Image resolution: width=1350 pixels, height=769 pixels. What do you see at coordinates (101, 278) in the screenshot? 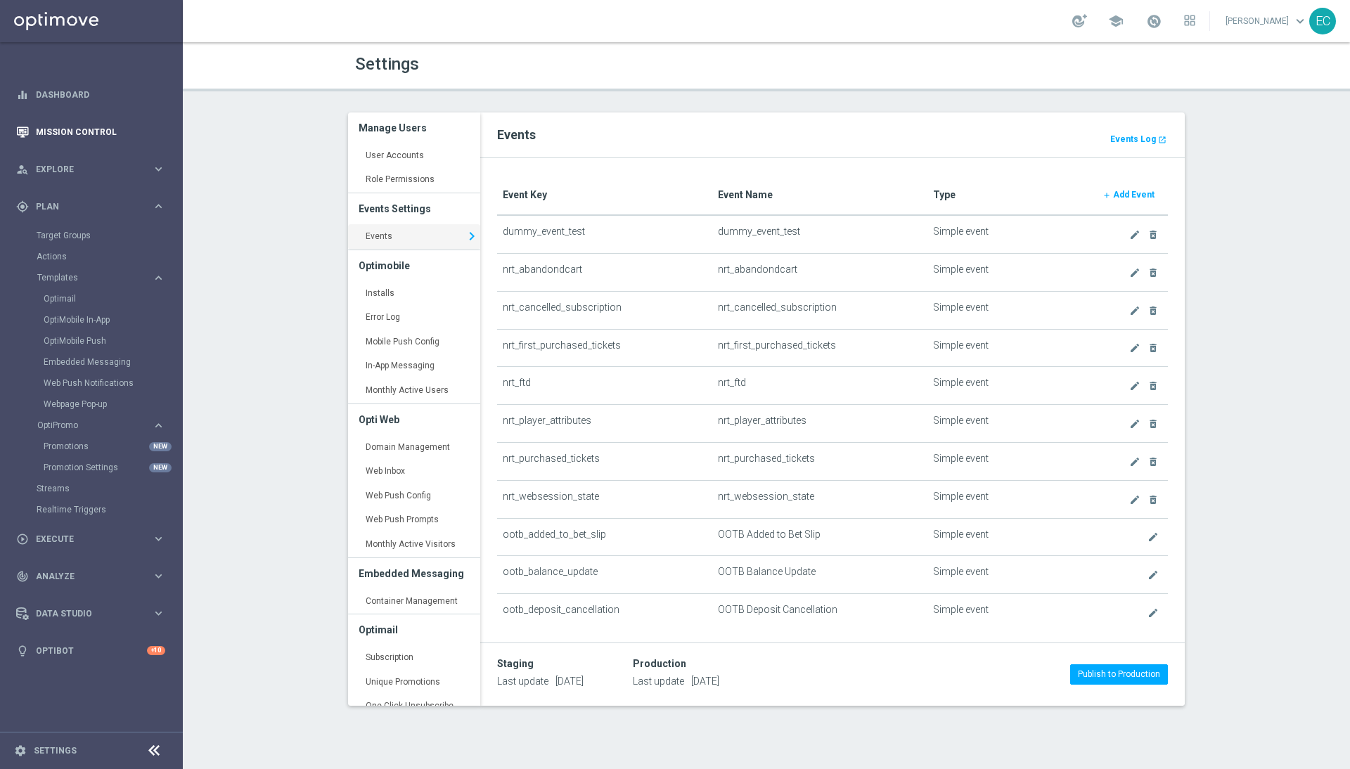
I see `div: Templates keyboard_arrow_right` at bounding box center [101, 278].